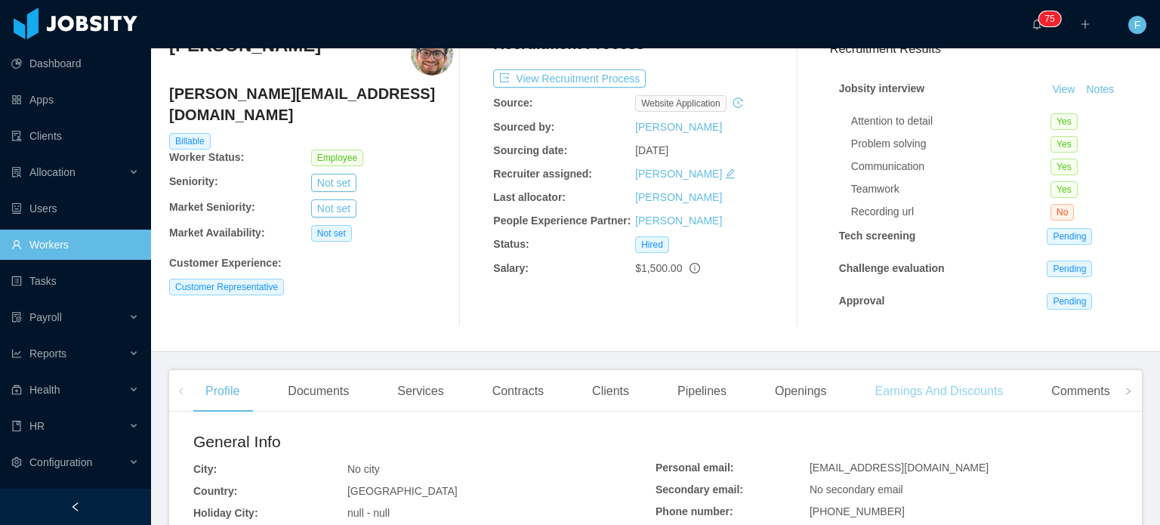 This screenshot has width=1160, height=525. What do you see at coordinates (882, 88) in the screenshot?
I see `strong: Jobsity interview` at bounding box center [882, 88].